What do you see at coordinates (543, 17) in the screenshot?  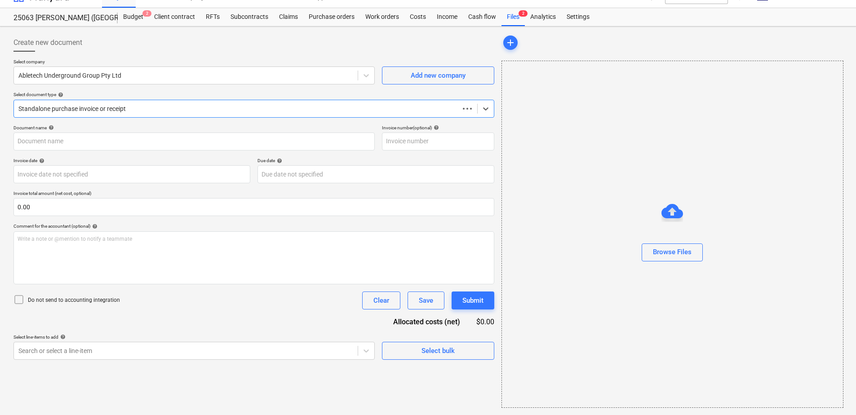 I see `a: Analytics` at bounding box center [543, 17].